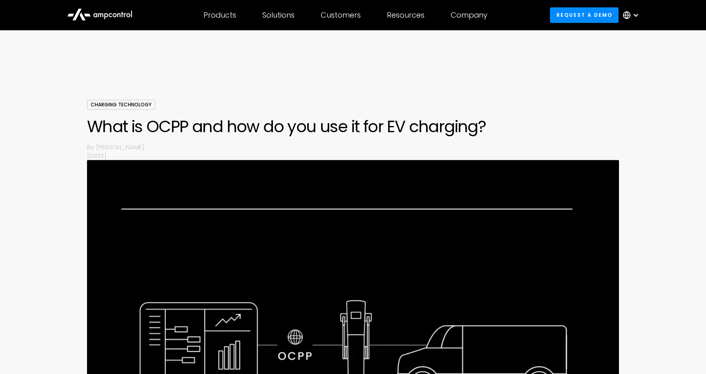 This screenshot has height=374, width=706. What do you see at coordinates (341, 15) in the screenshot?
I see `div: Customers` at bounding box center [341, 15].